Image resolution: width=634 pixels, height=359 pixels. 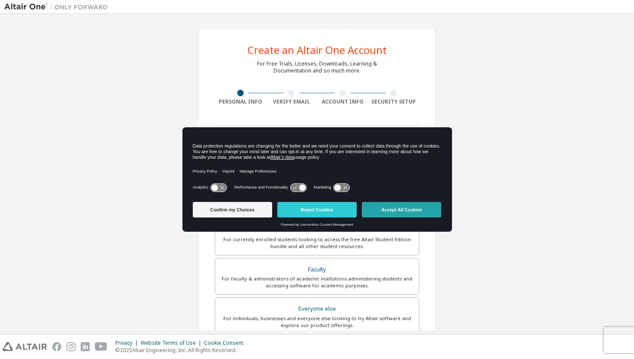 What do you see at coordinates (317, 282) in the screenshot?
I see `div: For faculty & administrators of academic institutions administering students and accessing softwa...` at bounding box center [317, 282].